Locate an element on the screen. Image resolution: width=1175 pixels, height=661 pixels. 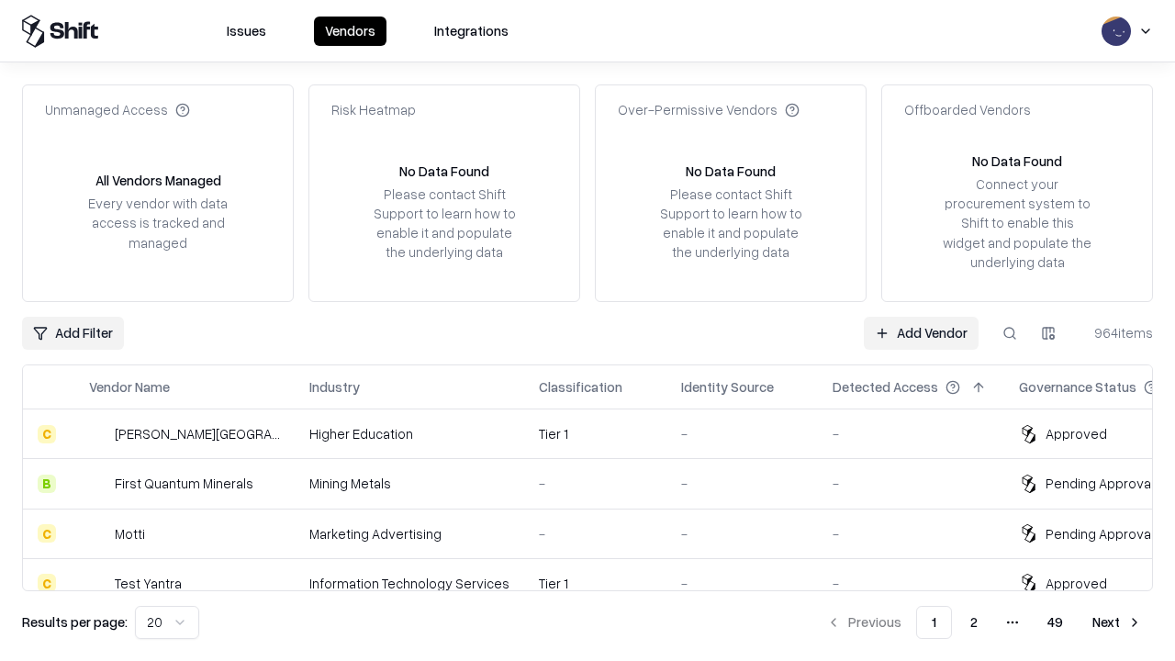
p: Results per page: is located at coordinates (74, 621).